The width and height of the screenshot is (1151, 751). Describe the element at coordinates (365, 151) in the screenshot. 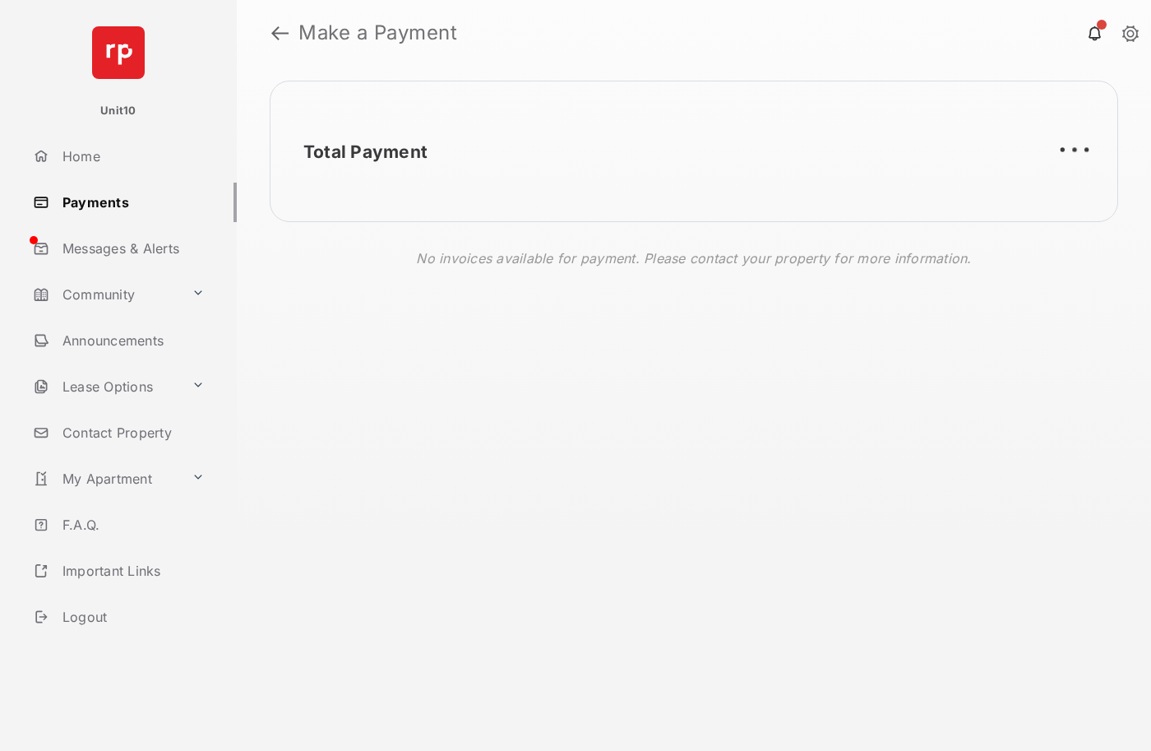

I see `h2: Total Payment` at that location.